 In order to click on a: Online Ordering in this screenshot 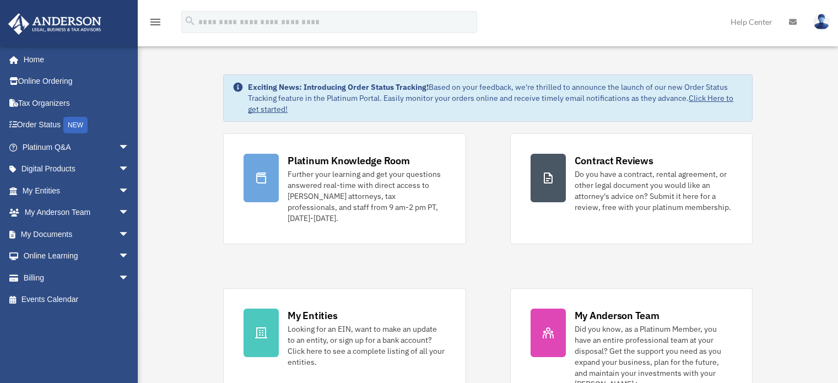, I will do `click(77, 82)`.